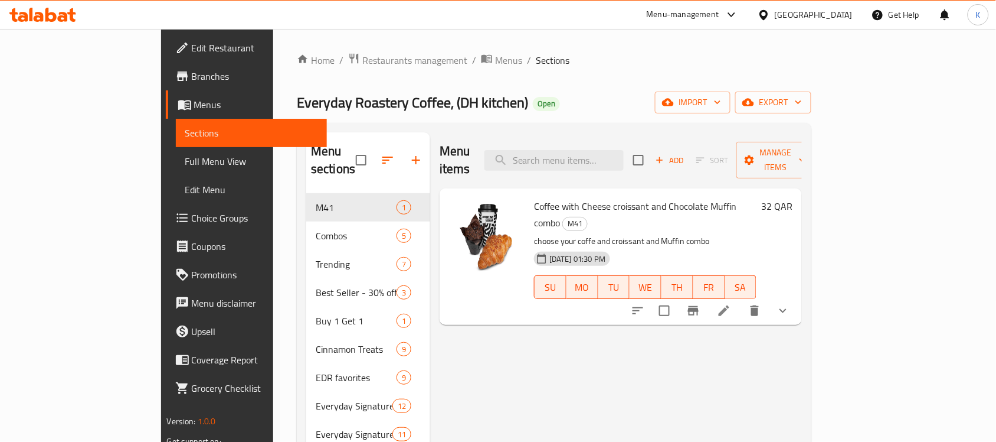 The width and height of the screenshot is (996, 442). What do you see at coordinates (368, 405) in the screenshot?
I see `div: Everyday Signature - Hot12` at bounding box center [368, 405].